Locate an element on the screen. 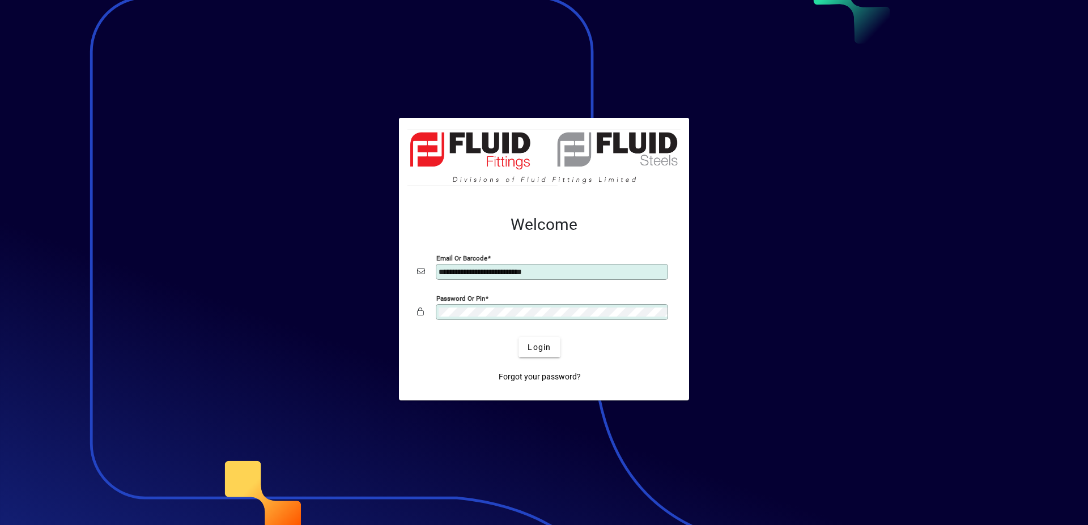  span: Forgot your password? is located at coordinates (540, 377).